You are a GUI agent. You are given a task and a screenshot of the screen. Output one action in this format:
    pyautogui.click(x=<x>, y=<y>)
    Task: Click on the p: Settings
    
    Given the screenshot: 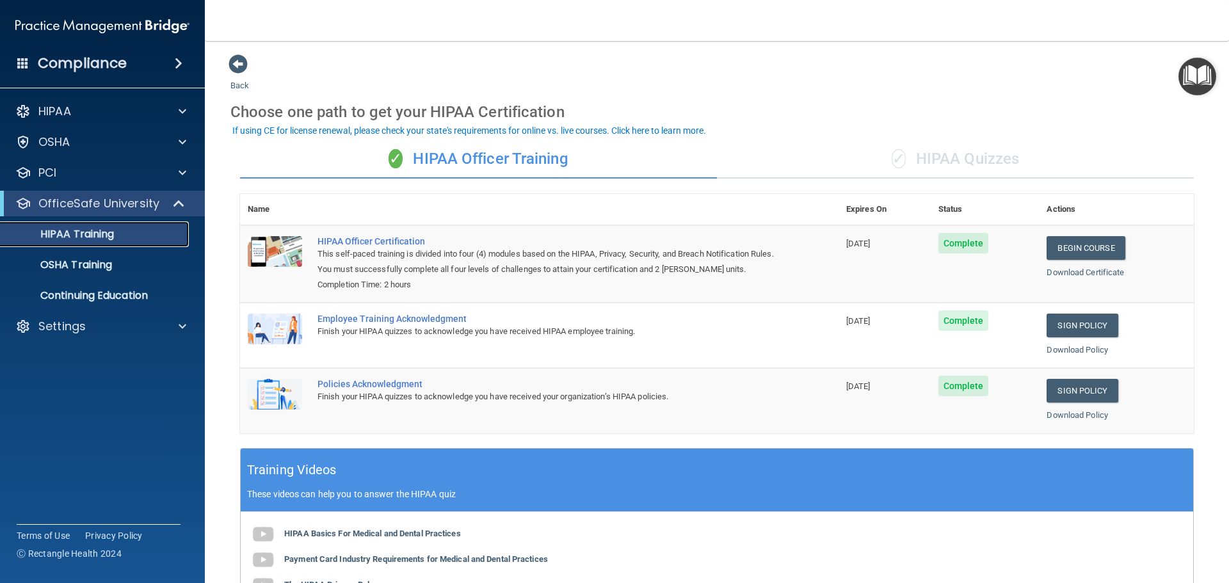 What is the action you would take?
    pyautogui.click(x=62, y=326)
    